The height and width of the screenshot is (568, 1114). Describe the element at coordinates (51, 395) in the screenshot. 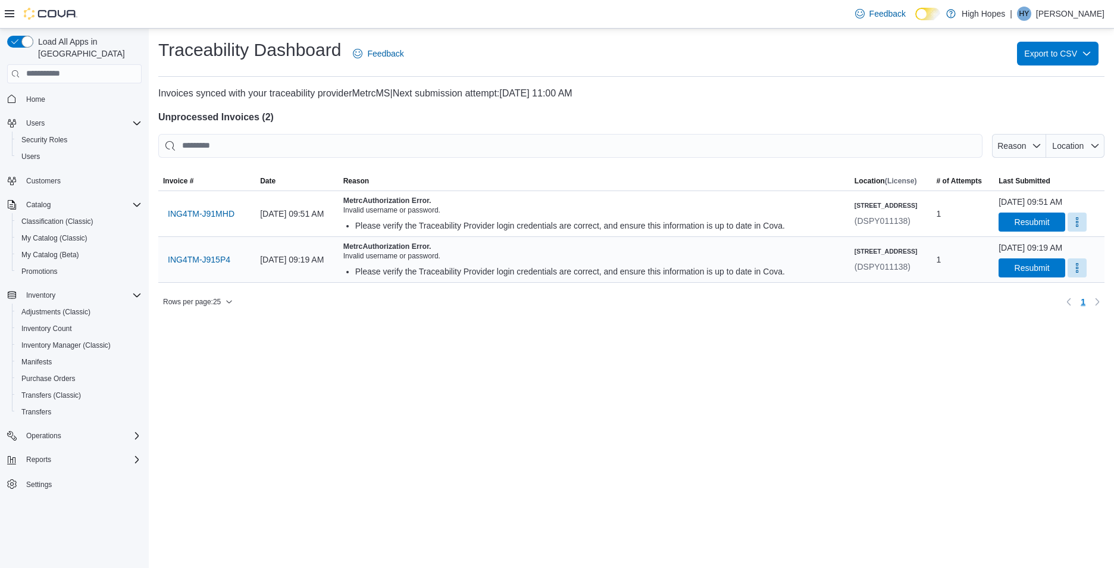

I see `a: Transfers (Classic)` at that location.